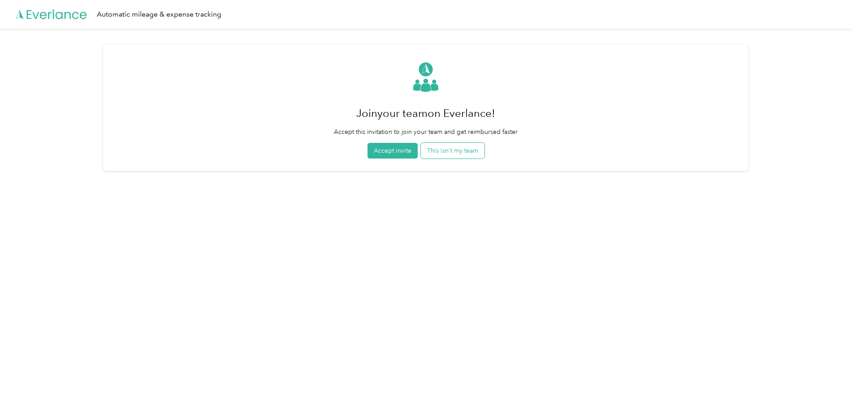 The width and height of the screenshot is (856, 408). I want to click on button: This isn't my team, so click(453, 151).